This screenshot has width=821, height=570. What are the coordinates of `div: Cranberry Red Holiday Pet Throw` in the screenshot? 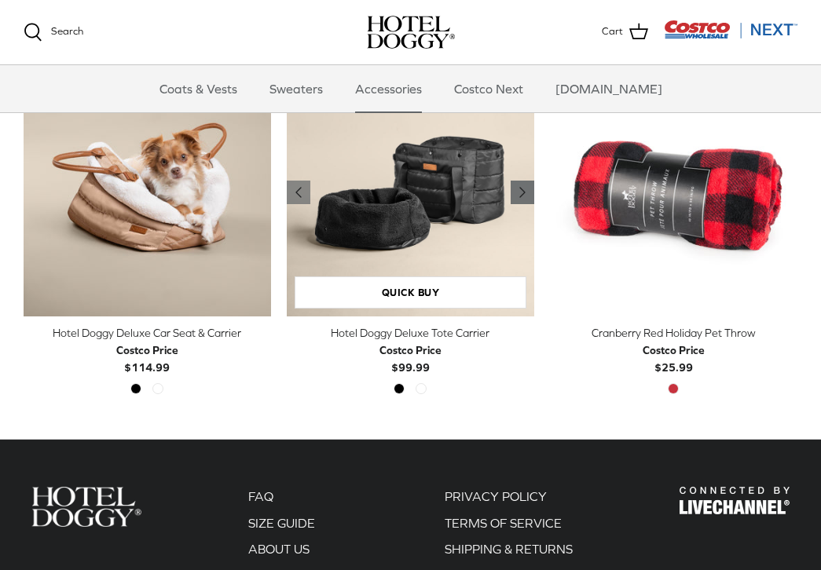 It's located at (673, 333).